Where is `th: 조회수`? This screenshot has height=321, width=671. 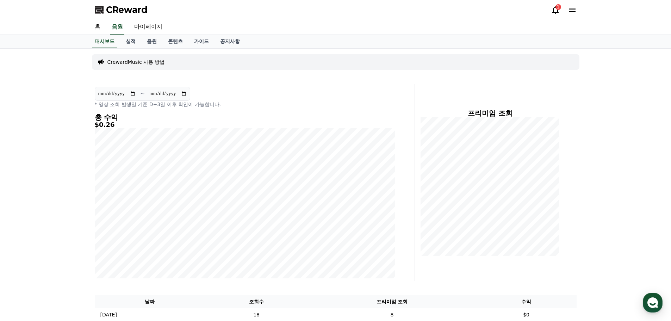 th: 조회수 is located at coordinates (256, 302).